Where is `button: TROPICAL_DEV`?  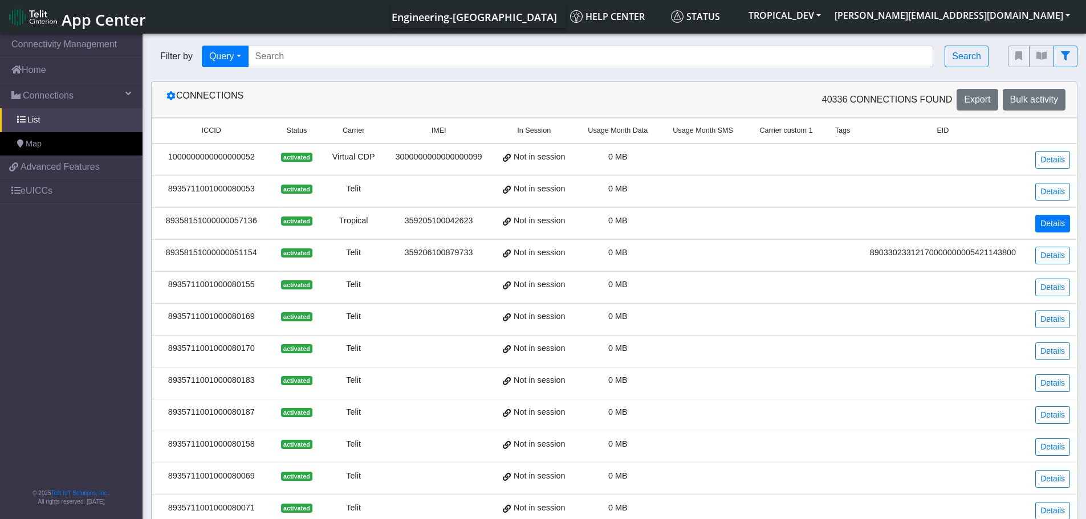 button: TROPICAL_DEV is located at coordinates (784, 15).